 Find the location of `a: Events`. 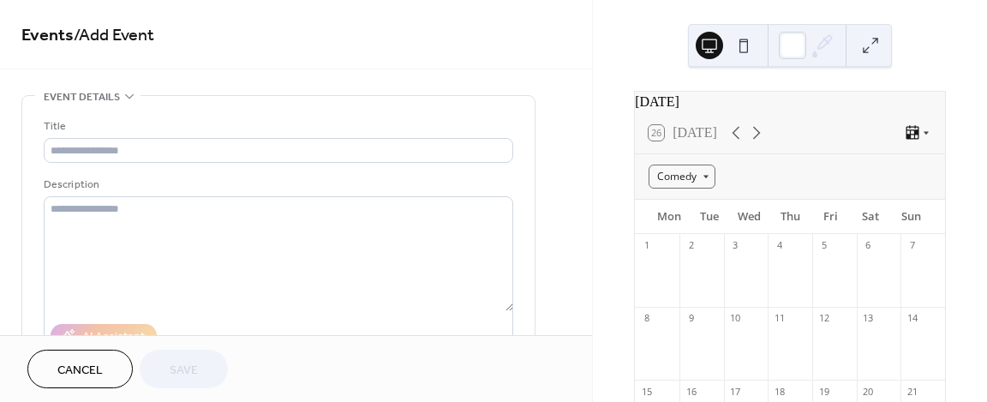

a: Events is located at coordinates (47, 35).